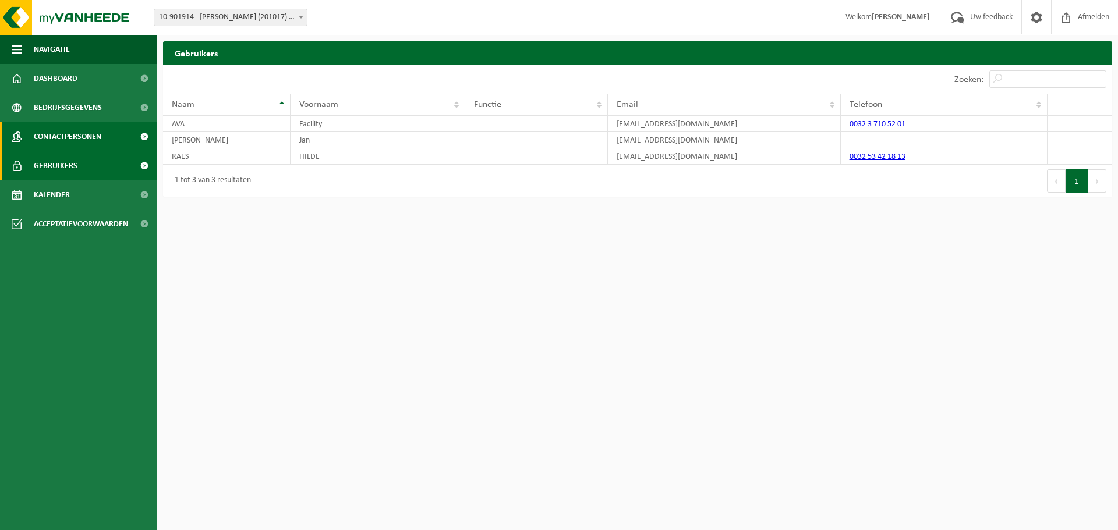 This screenshot has width=1118, height=530. What do you see at coordinates (52, 195) in the screenshot?
I see `span: Kalender` at bounding box center [52, 195].